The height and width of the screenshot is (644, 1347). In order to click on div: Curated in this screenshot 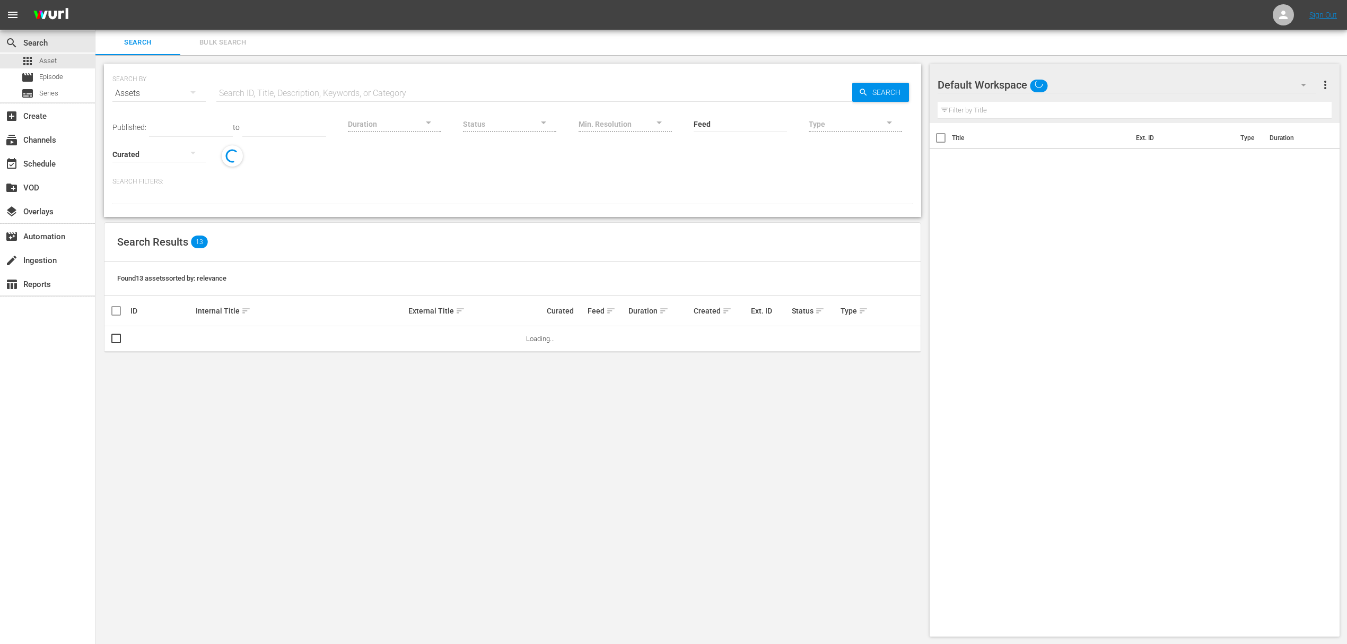, I will do `click(565, 311)`.